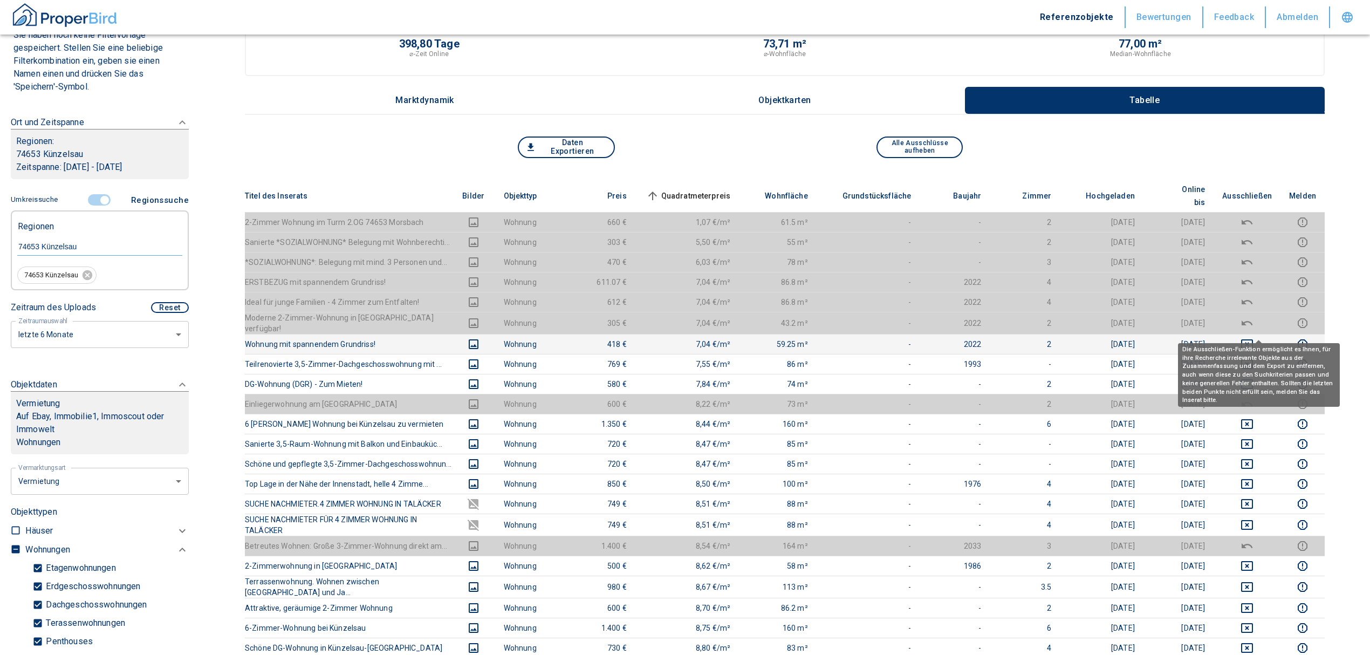 The image size is (1370, 655). I want to click on button: Referenzobjekte, so click(1077, 17).